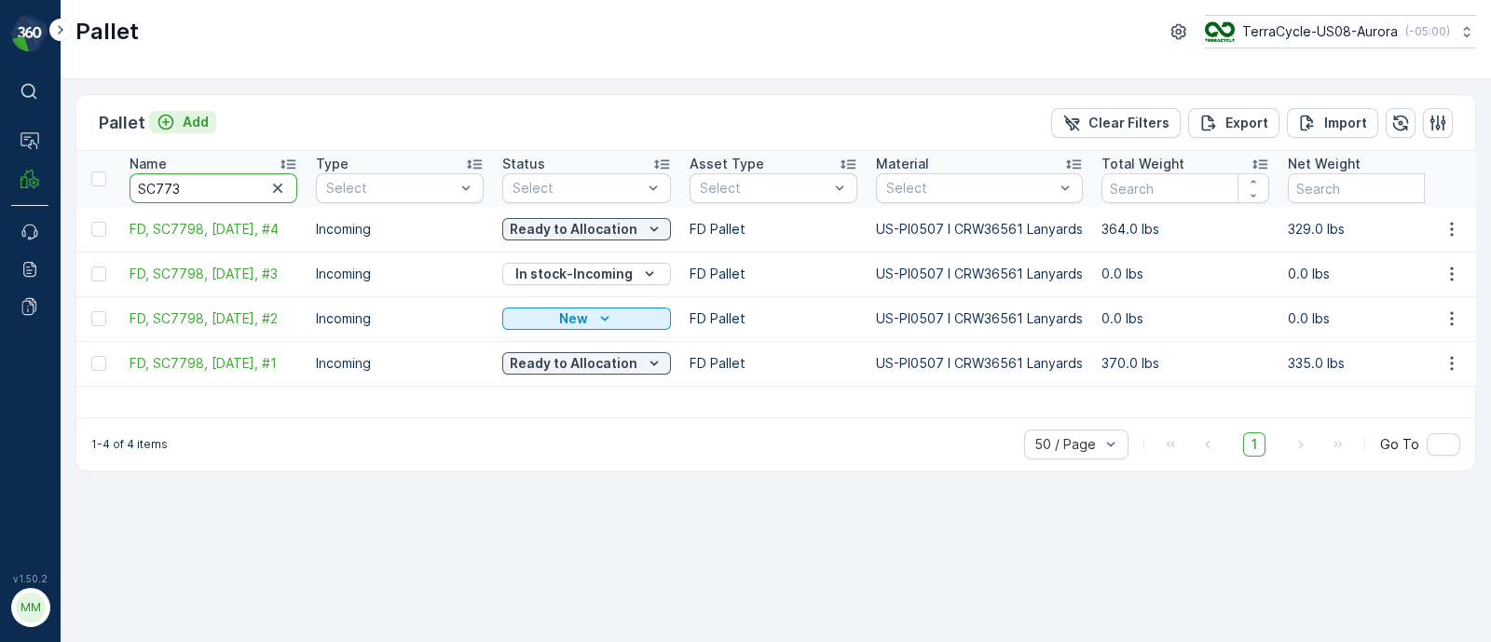 The width and height of the screenshot is (1491, 642). I want to click on p: Status, so click(524, 164).